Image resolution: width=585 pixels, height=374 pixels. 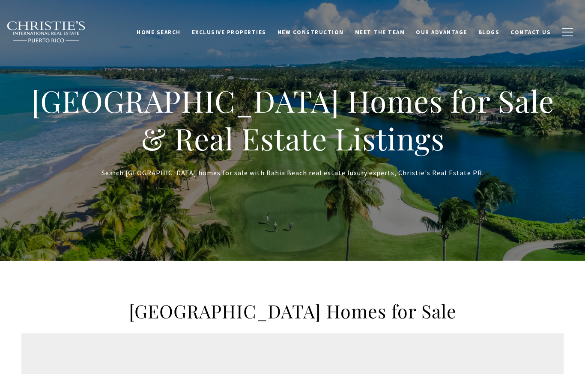 I want to click on span: Contact Us, so click(x=530, y=31).